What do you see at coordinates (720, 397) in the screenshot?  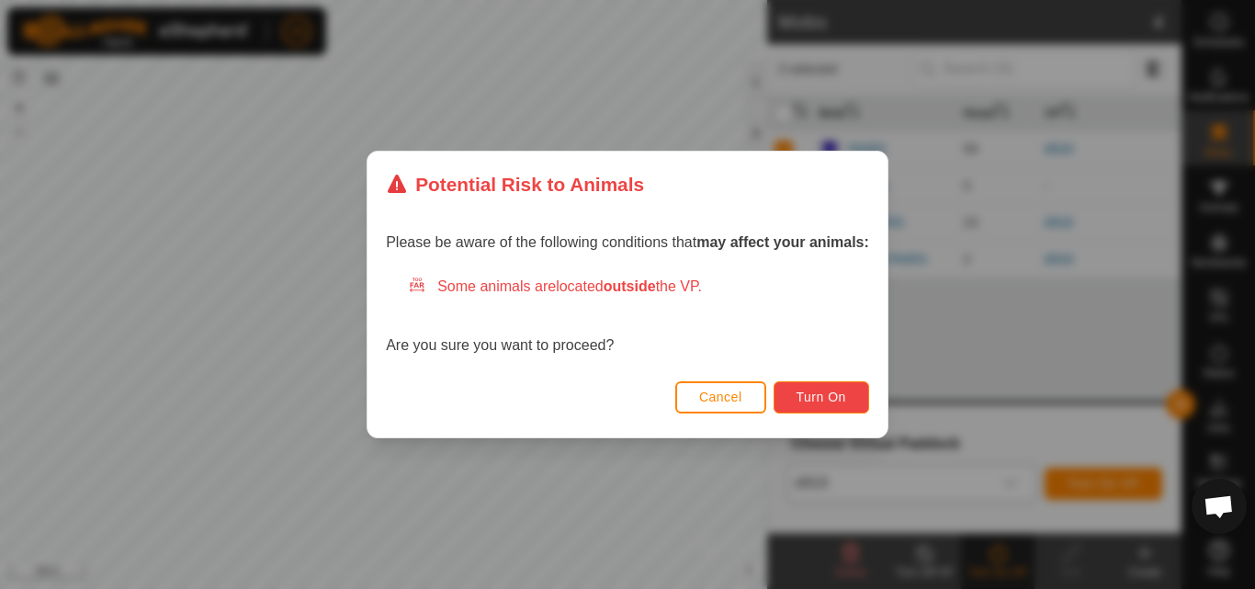 I see `span: Cancel` at bounding box center [720, 397].